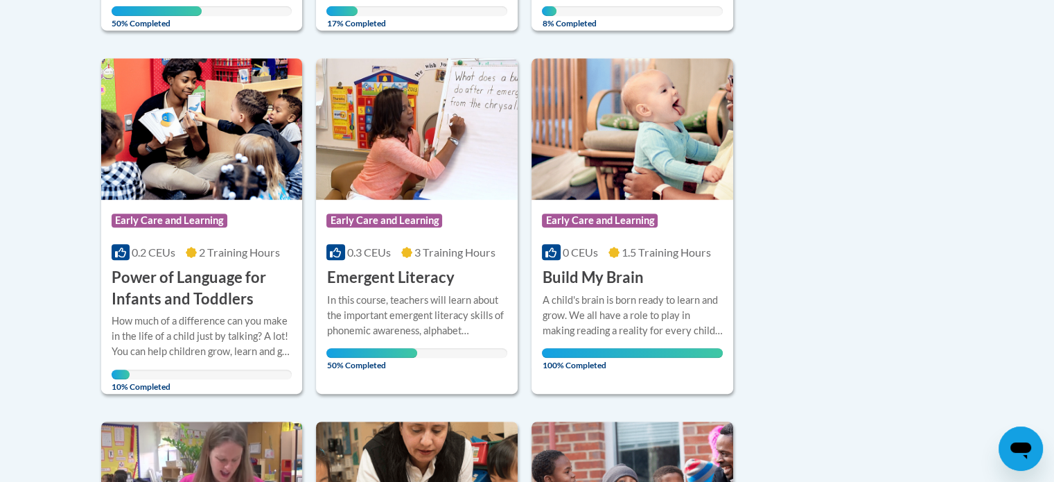 The image size is (1054, 482). I want to click on a: Course LogoEarly Care and Learning0.2 CEUs2 Training Hours Power of Language for Infants and Todd..., so click(202, 226).